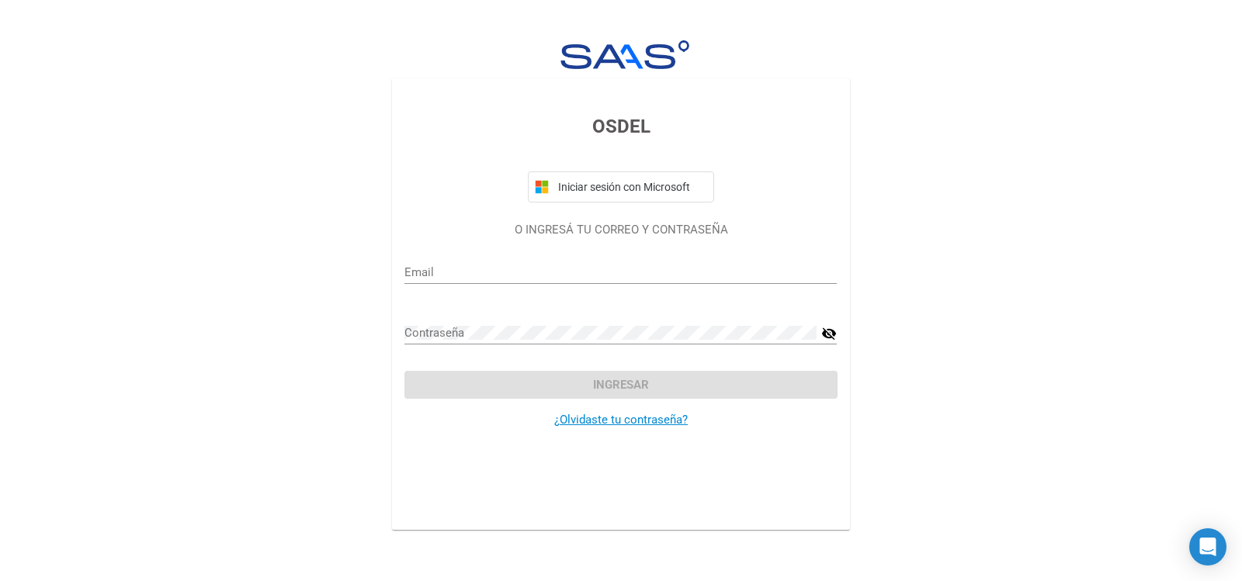 The width and height of the screenshot is (1242, 581). Describe the element at coordinates (620, 126) in the screenshot. I see `h3: OSDEL` at that location.